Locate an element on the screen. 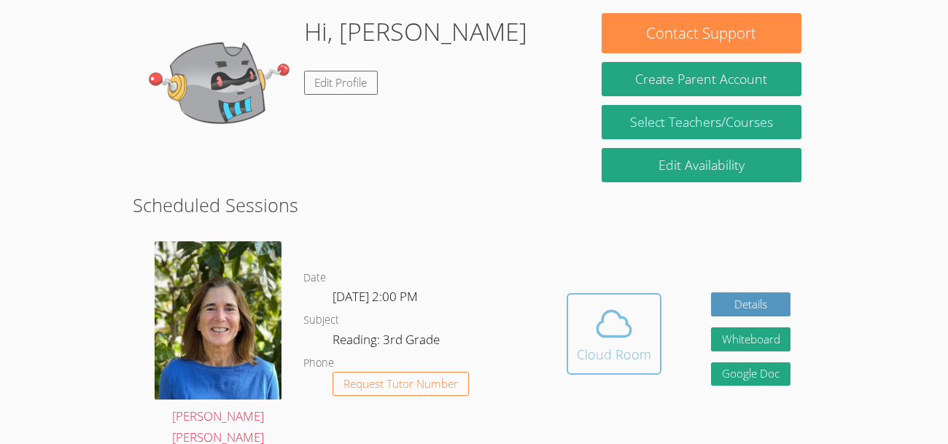 The height and width of the screenshot is (444, 948). dd: Reading: 3rd Grade is located at coordinates (387, 342).